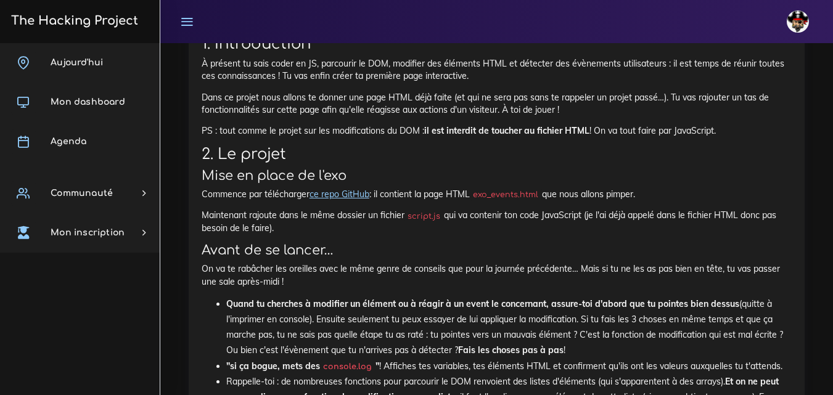  What do you see at coordinates (424, 216) in the screenshot?
I see `code: script.js` at bounding box center [424, 216].